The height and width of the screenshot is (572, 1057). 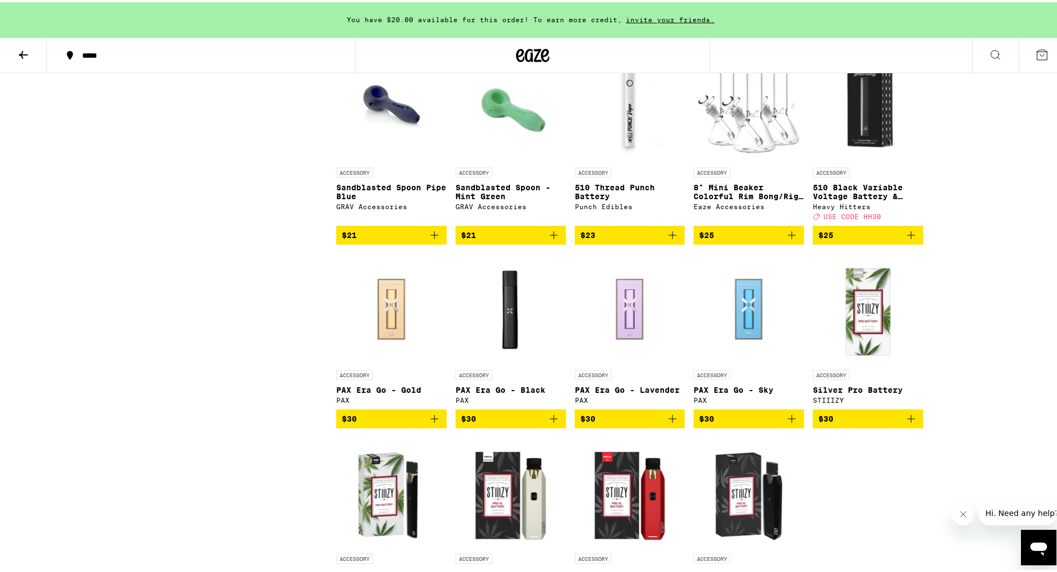 I want to click on p: PAX Era Go - Gold, so click(x=391, y=388).